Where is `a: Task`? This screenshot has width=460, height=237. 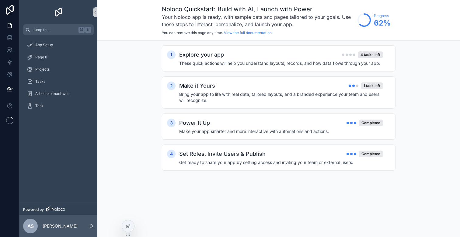 a: Task is located at coordinates (58, 106).